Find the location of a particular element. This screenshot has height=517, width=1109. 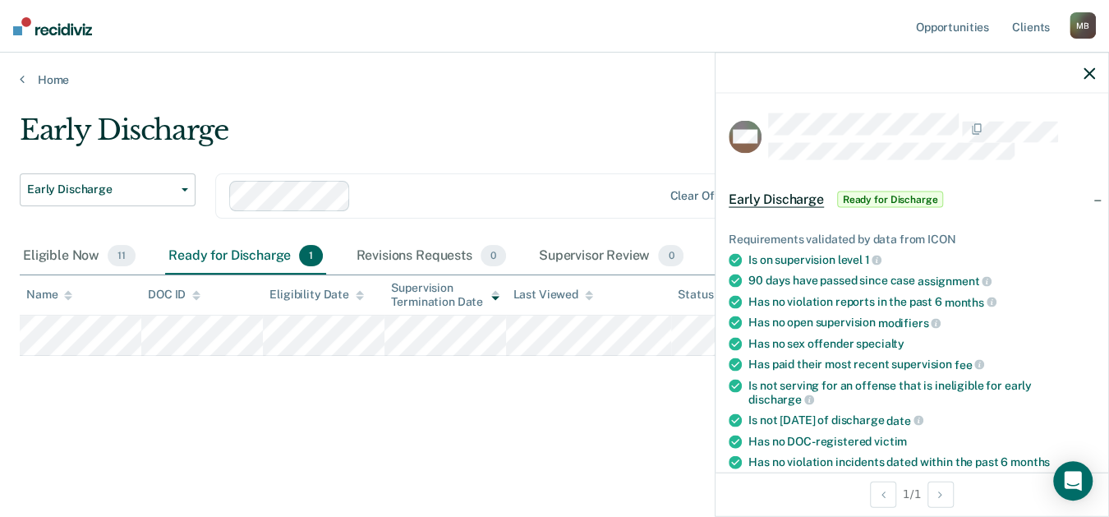

span: modifiers is located at coordinates (909, 323).